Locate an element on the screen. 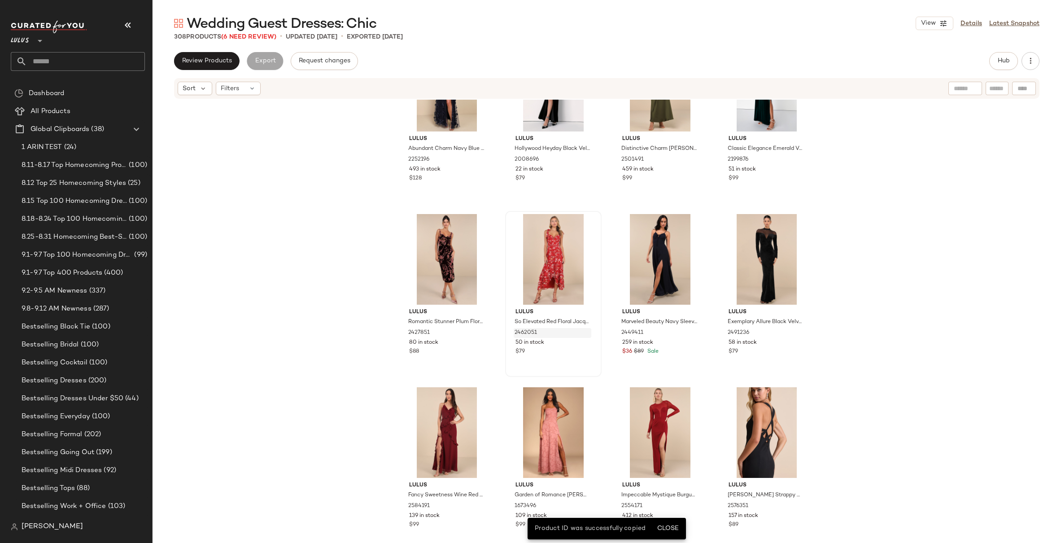  span: (44) is located at coordinates (131, 398).